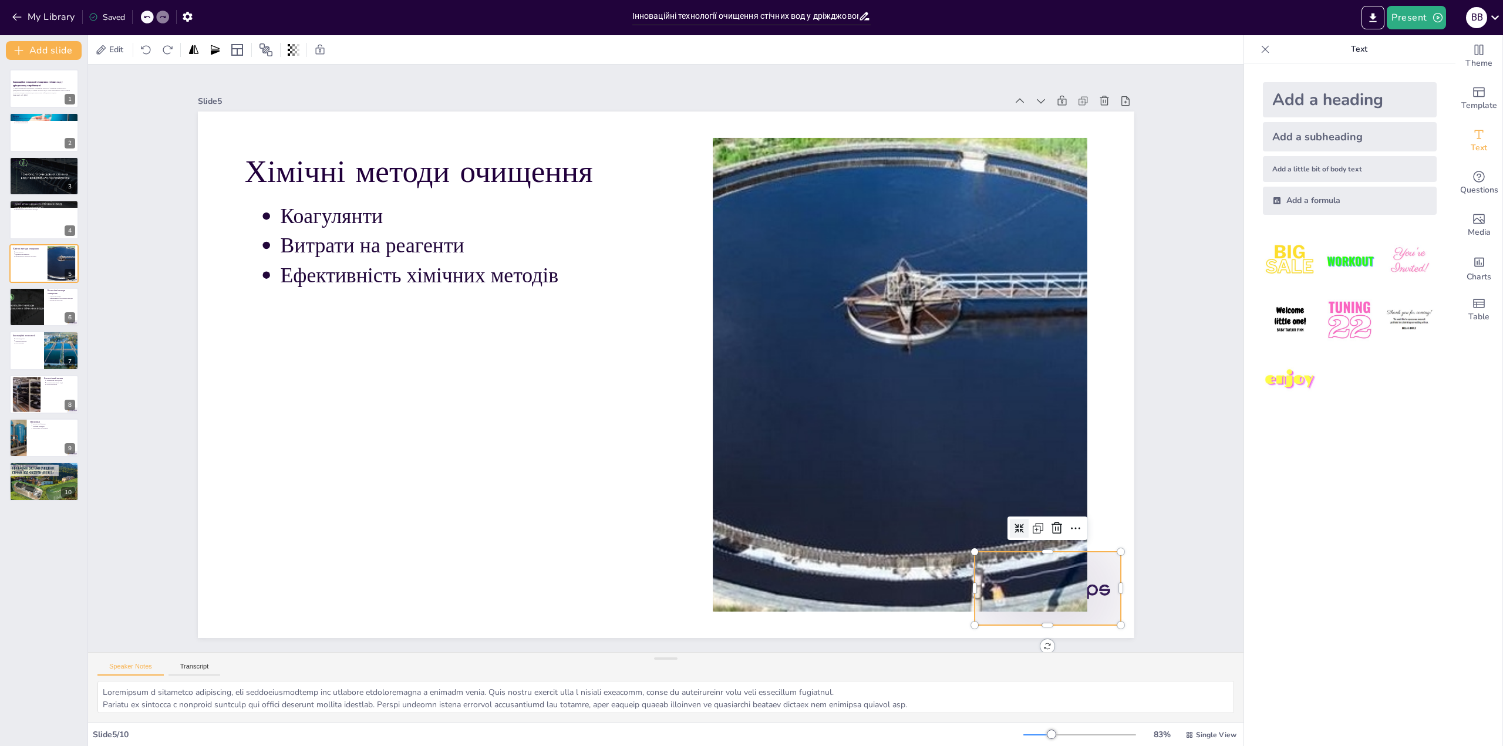  What do you see at coordinates (1290, 261) in the screenshot?
I see `img: 1.jpeg` at bounding box center [1290, 261].